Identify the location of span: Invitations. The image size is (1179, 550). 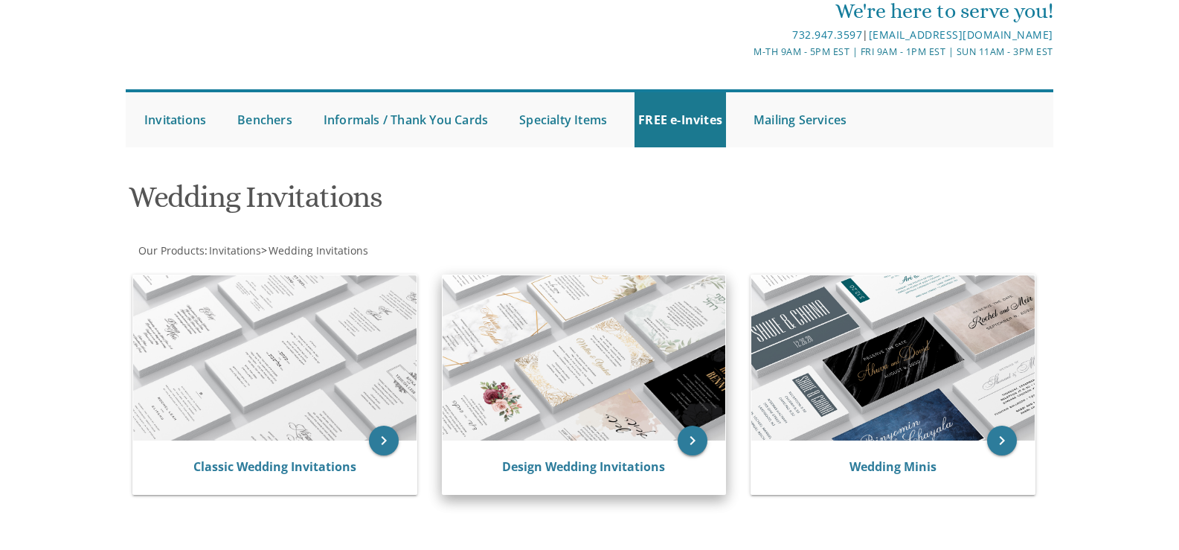
(235, 250).